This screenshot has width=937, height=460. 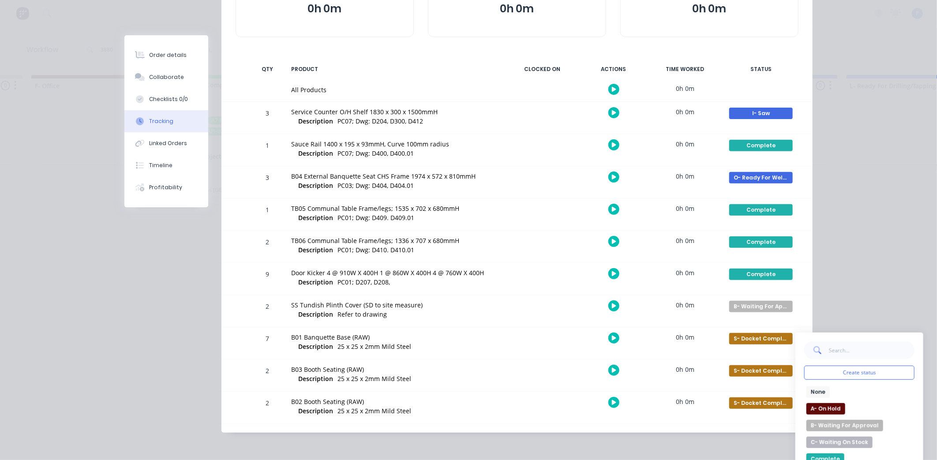 I want to click on div: QTY, so click(x=267, y=69).